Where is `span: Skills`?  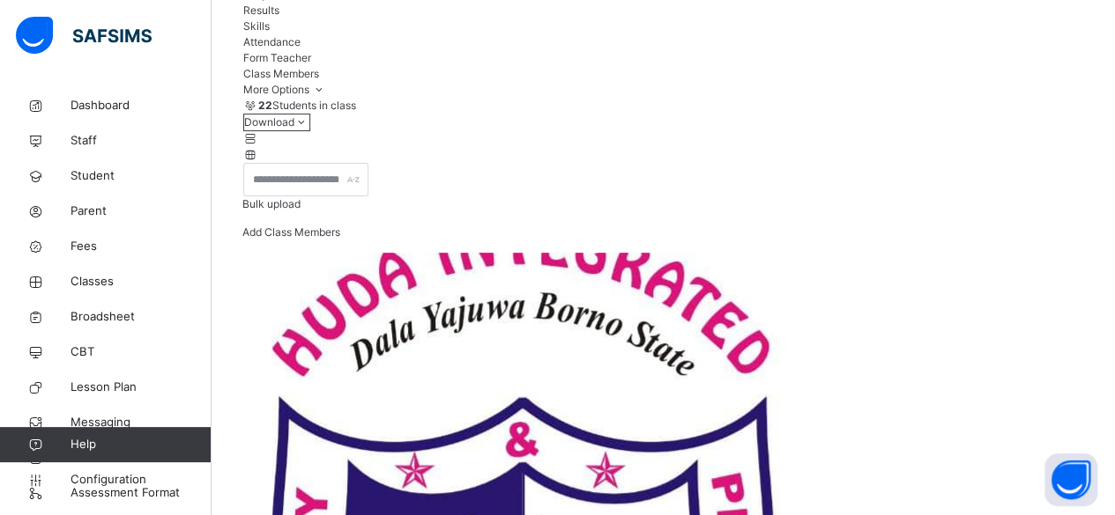
span: Skills is located at coordinates (256, 26).